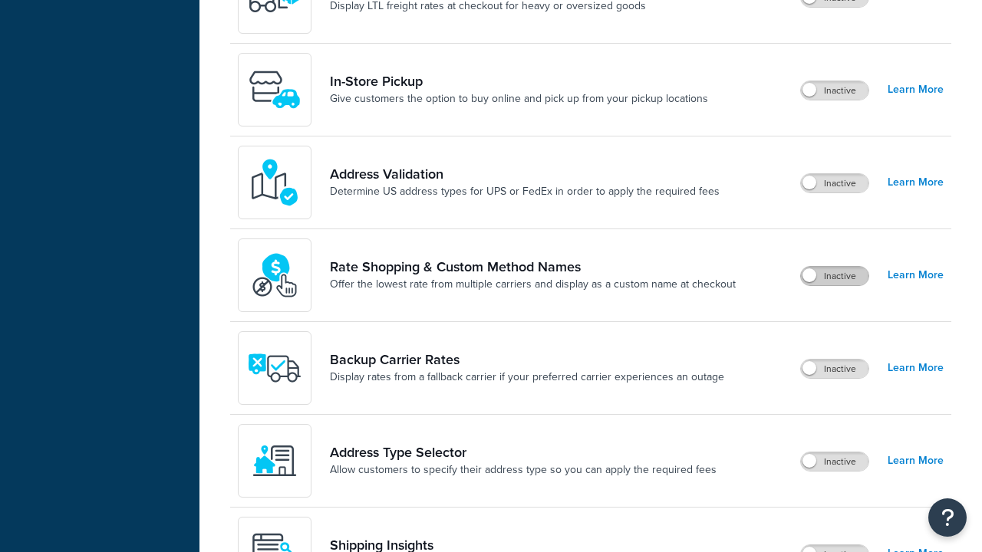 This screenshot has width=982, height=552. I want to click on a: Address Validation, so click(525, 174).